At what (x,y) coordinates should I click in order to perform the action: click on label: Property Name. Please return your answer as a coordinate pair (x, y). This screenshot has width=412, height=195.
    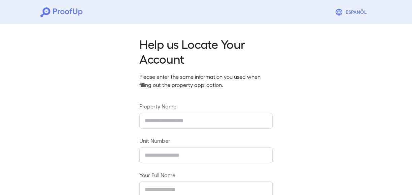
    Looking at the image, I should click on (206, 106).